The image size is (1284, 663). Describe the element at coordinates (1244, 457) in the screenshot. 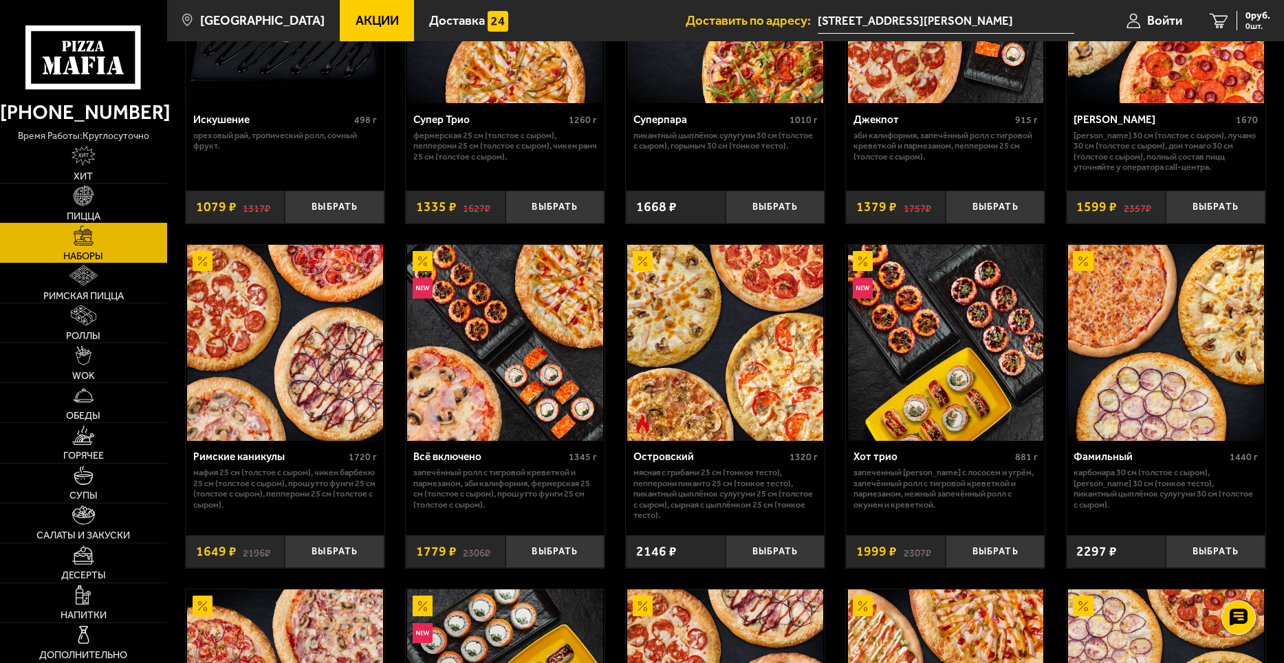

I see `span: 1440 г` at that location.